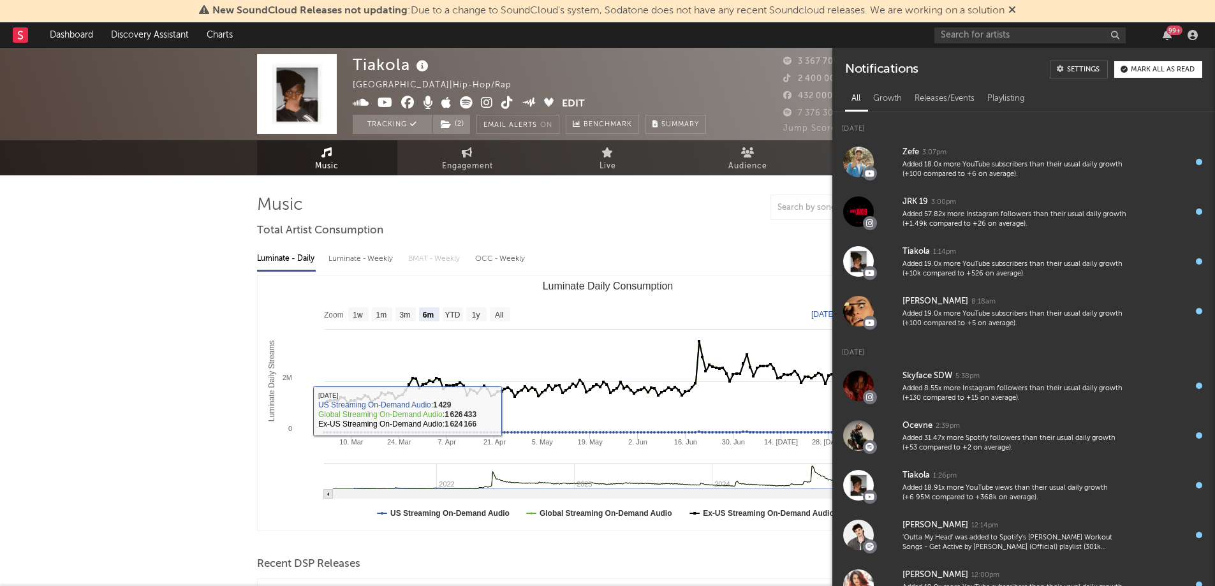  I want to click on div: Added 8.55x more Instagram followers than their usual daily growth (+130 compared to +15 on avera..., so click(1015, 394).